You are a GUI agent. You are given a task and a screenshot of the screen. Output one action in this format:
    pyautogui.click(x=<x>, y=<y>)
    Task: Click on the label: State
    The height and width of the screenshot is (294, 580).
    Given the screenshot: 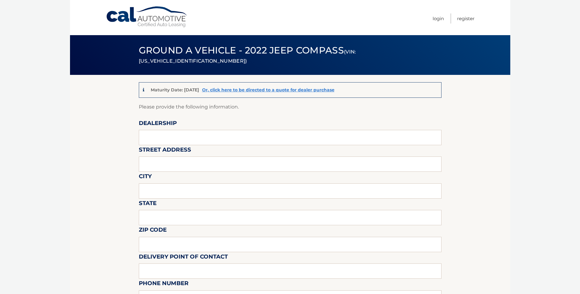 What is the action you would take?
    pyautogui.click(x=148, y=204)
    